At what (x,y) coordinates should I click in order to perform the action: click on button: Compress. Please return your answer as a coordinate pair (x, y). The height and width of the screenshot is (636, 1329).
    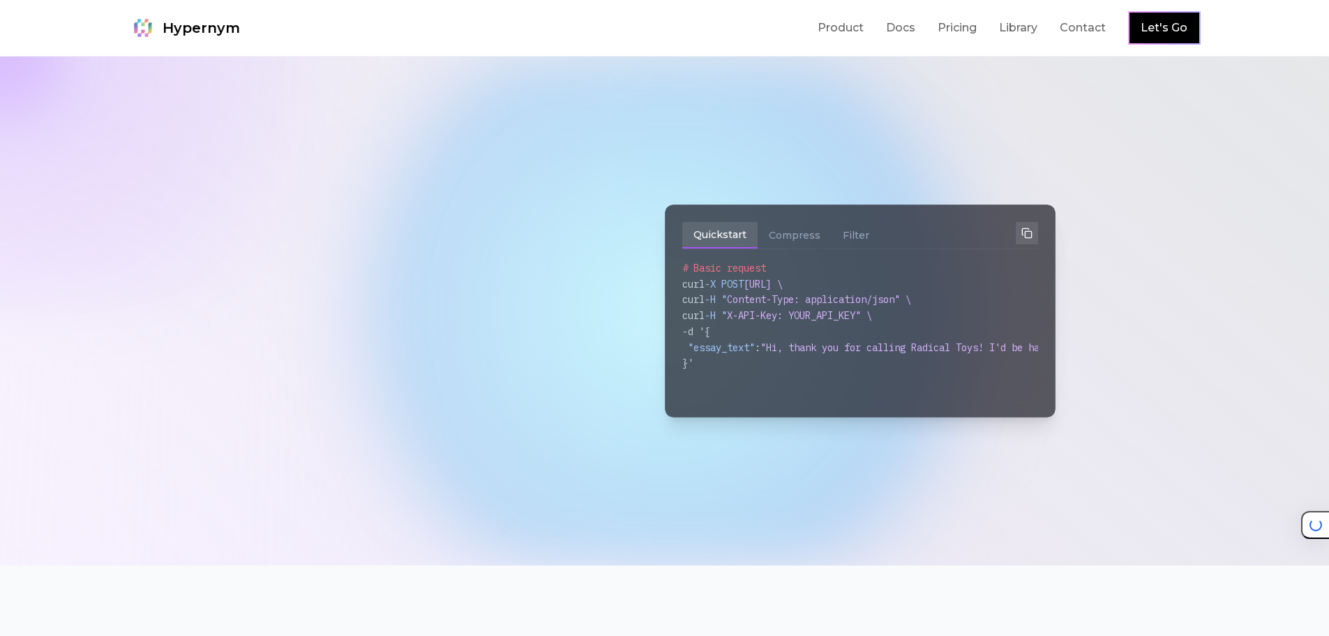
    Looking at the image, I should click on (795, 235).